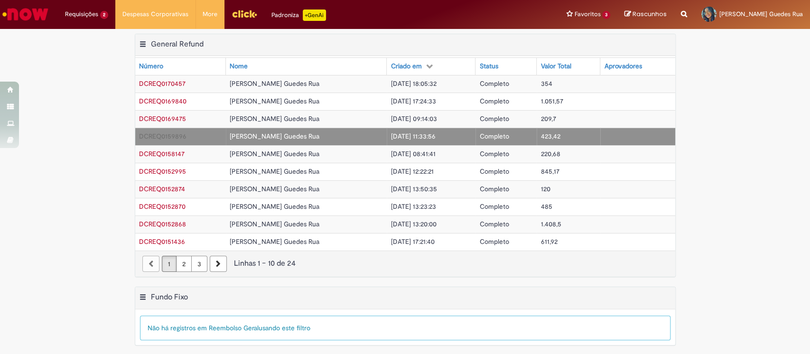 This screenshot has height=354, width=810. What do you see at coordinates (546, 83) in the screenshot?
I see `span: 354` at bounding box center [546, 83].